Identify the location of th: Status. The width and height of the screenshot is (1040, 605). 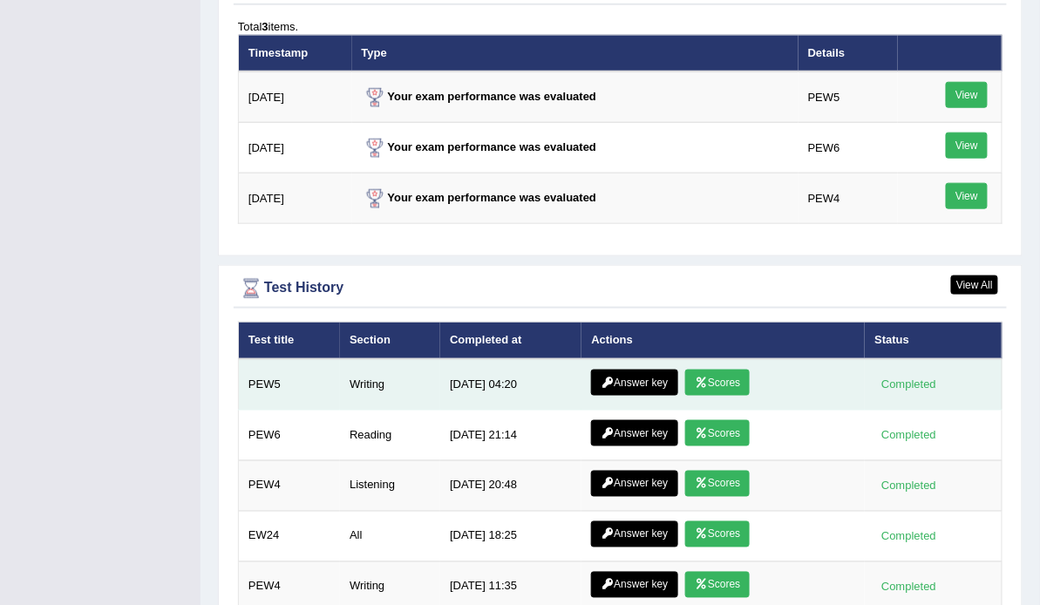
(933, 341).